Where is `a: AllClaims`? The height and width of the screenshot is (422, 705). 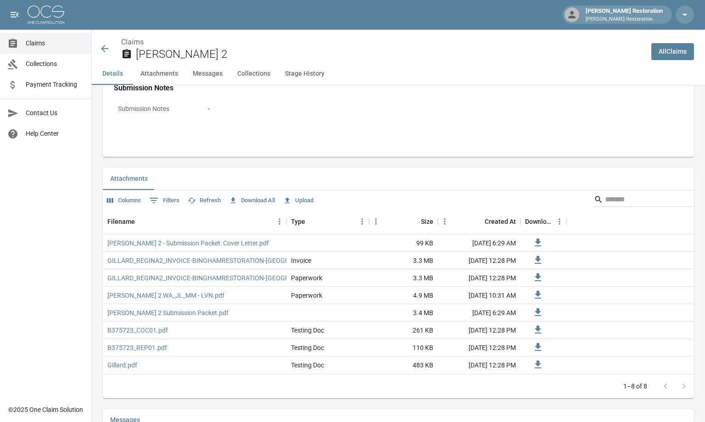 a: AllClaims is located at coordinates (672, 51).